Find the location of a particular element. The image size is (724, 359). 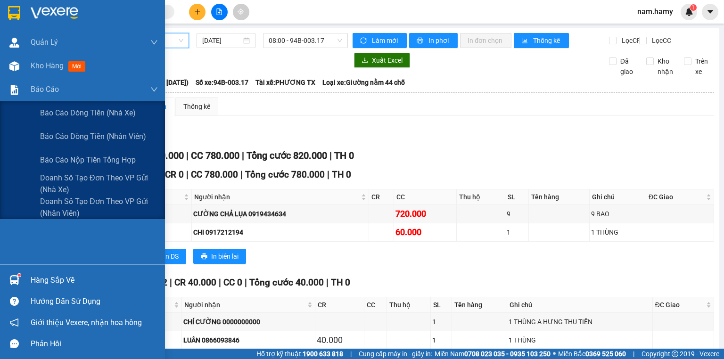

div: LUÂN 0866093846 is located at coordinates (248, 340).